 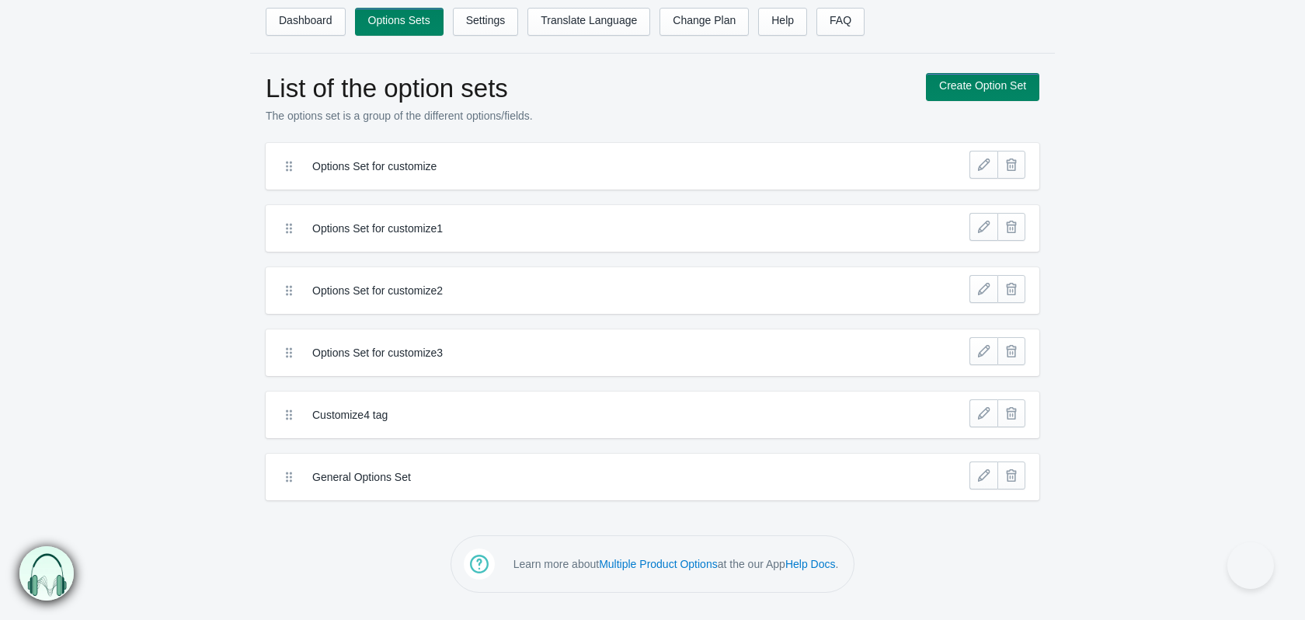 What do you see at coordinates (983, 87) in the screenshot?
I see `a: Create Option Set` at bounding box center [983, 87].